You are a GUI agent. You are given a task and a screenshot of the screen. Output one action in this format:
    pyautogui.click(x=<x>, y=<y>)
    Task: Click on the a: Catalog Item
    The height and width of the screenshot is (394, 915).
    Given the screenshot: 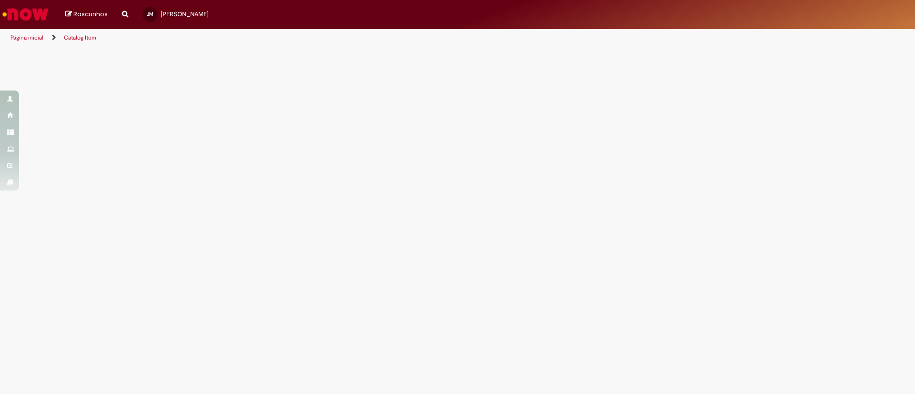 What is the action you would take?
    pyautogui.click(x=80, y=38)
    